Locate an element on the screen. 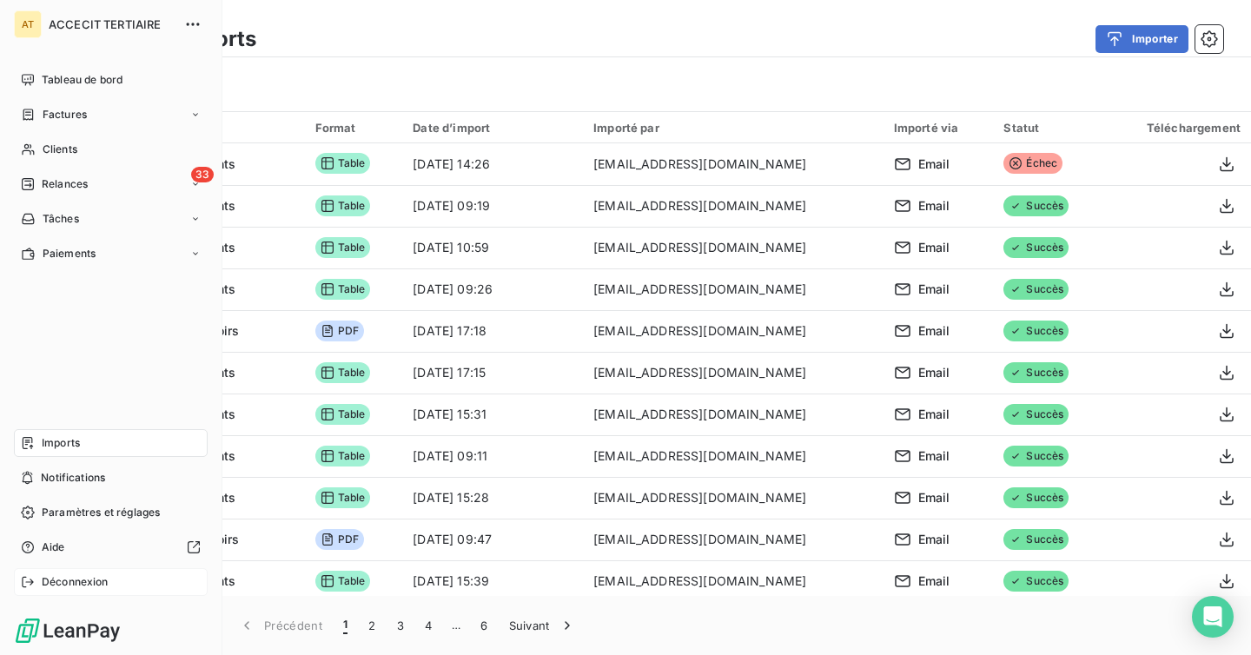 The height and width of the screenshot is (655, 1251). button: Importer is located at coordinates (1142, 39).